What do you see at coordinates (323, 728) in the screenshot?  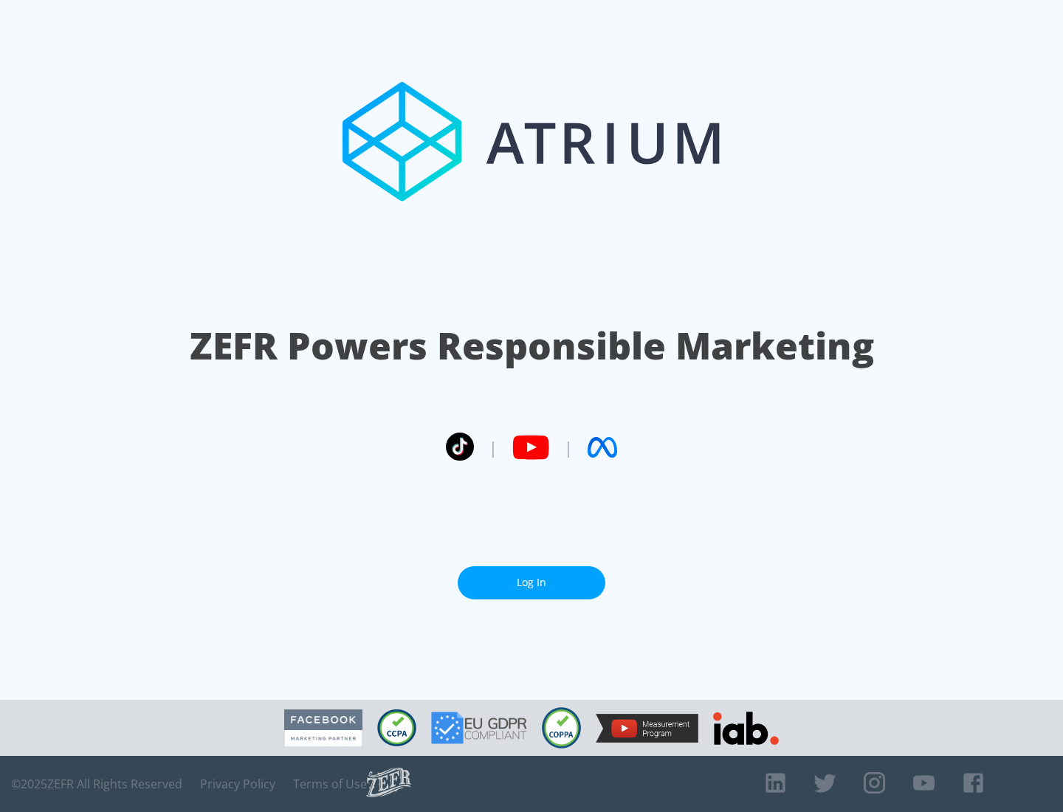 I see `img: Facebook Marketing Partner` at bounding box center [323, 728].